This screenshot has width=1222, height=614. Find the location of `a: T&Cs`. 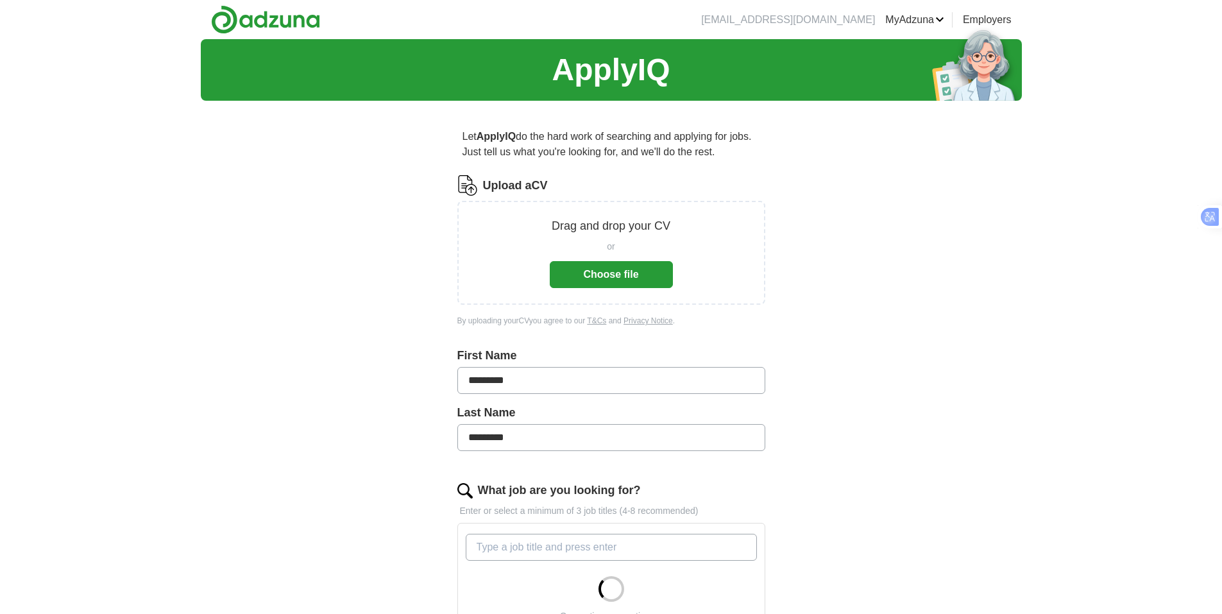

a: T&Cs is located at coordinates (597, 321).